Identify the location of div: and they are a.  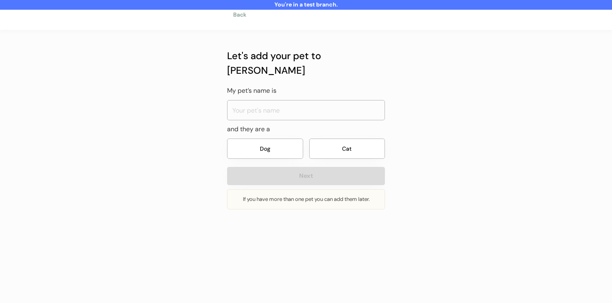
(306, 129).